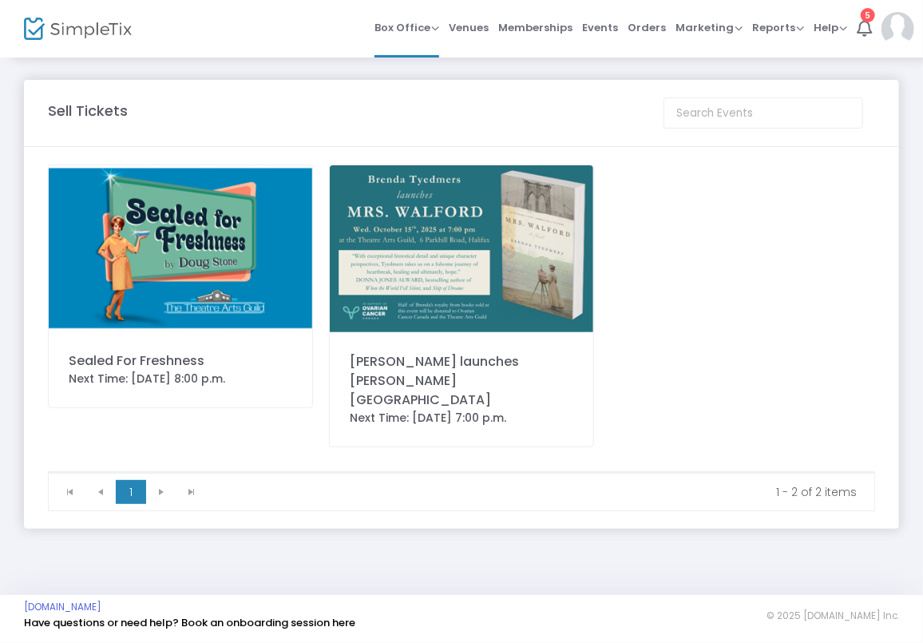 The height and width of the screenshot is (643, 923). Describe the element at coordinates (647, 27) in the screenshot. I see `span: Orders` at that location.